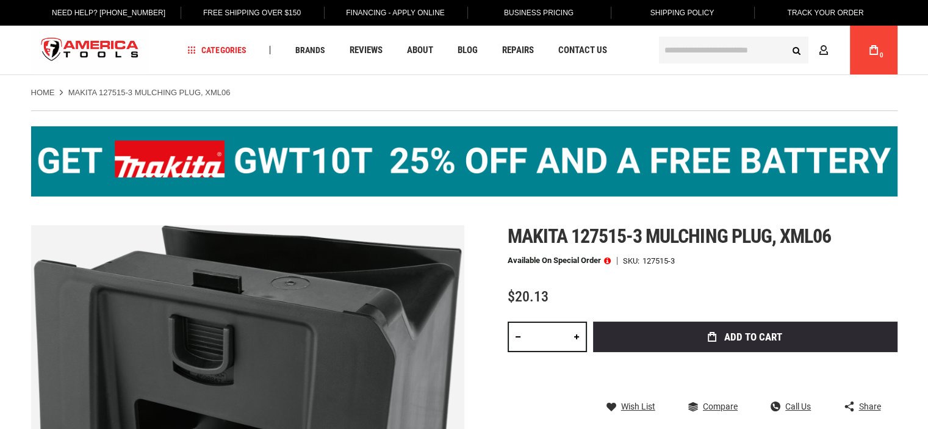 This screenshot has width=928, height=429. What do you see at coordinates (467, 50) in the screenshot?
I see `span: Blog` at bounding box center [467, 50].